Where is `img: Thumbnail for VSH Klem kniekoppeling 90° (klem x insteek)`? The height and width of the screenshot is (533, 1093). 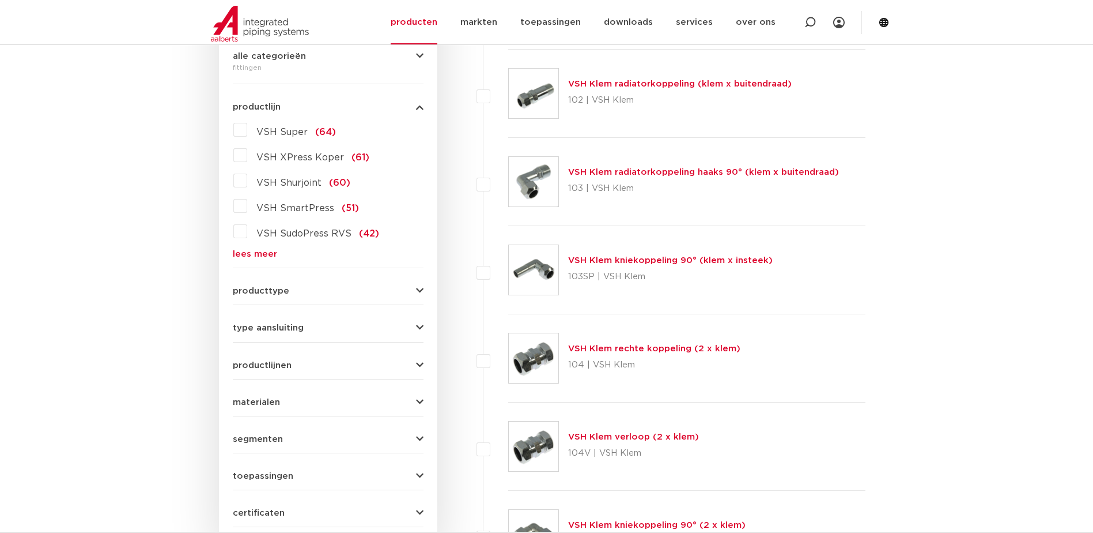
img: Thumbnail for VSH Klem kniekoppeling 90° (klem x insteek) is located at coordinates (534, 270).